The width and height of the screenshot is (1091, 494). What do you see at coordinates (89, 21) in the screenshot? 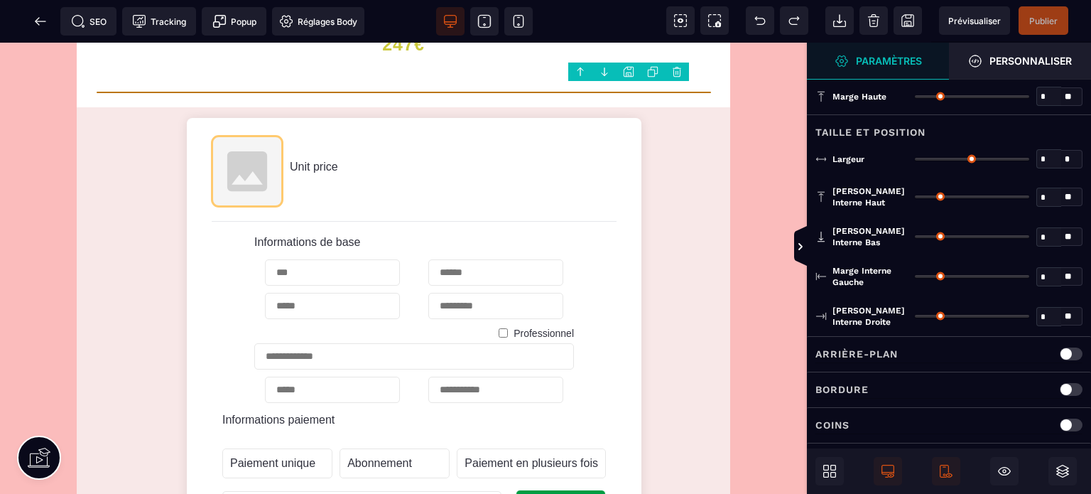
I see `span: SEO` at bounding box center [89, 21].